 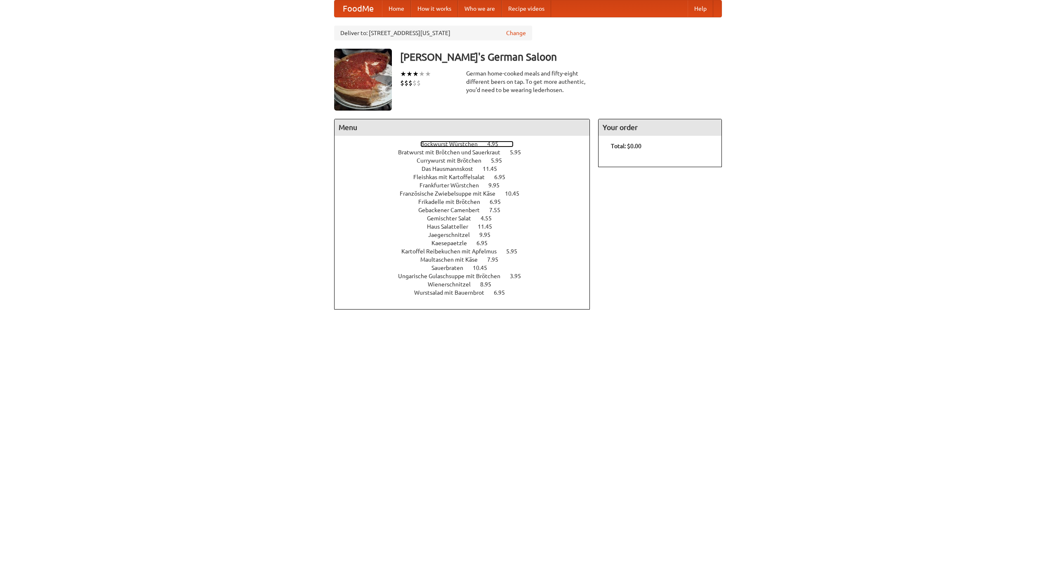 I want to click on a: Home, so click(x=396, y=9).